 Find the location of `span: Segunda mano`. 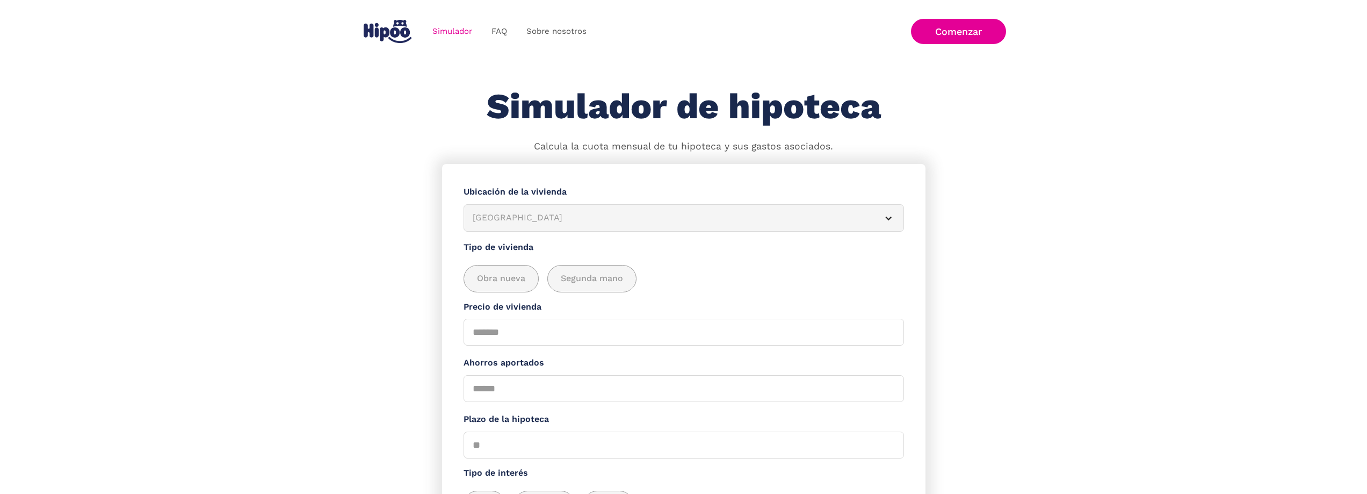

span: Segunda mano is located at coordinates (592, 278).